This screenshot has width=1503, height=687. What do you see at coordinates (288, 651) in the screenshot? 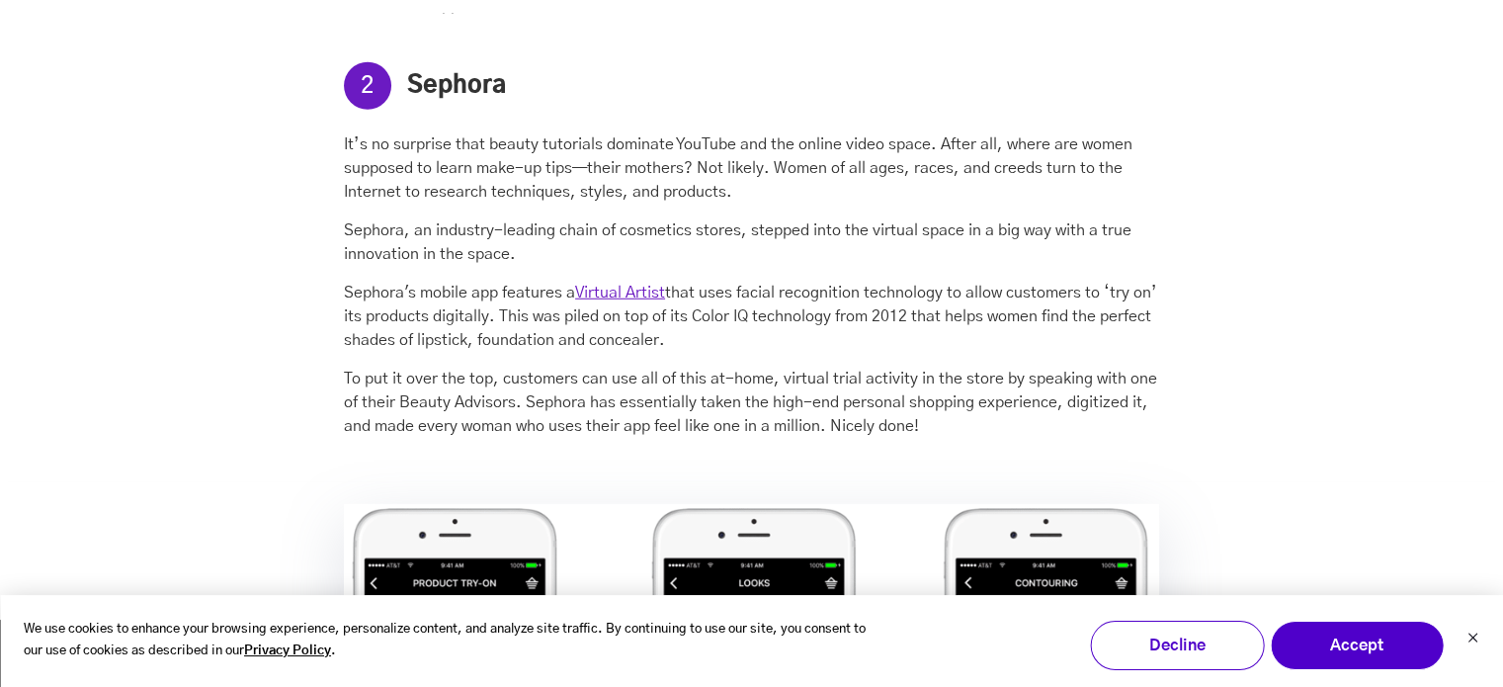
I see `a: Privacy Policy` at bounding box center [288, 651].